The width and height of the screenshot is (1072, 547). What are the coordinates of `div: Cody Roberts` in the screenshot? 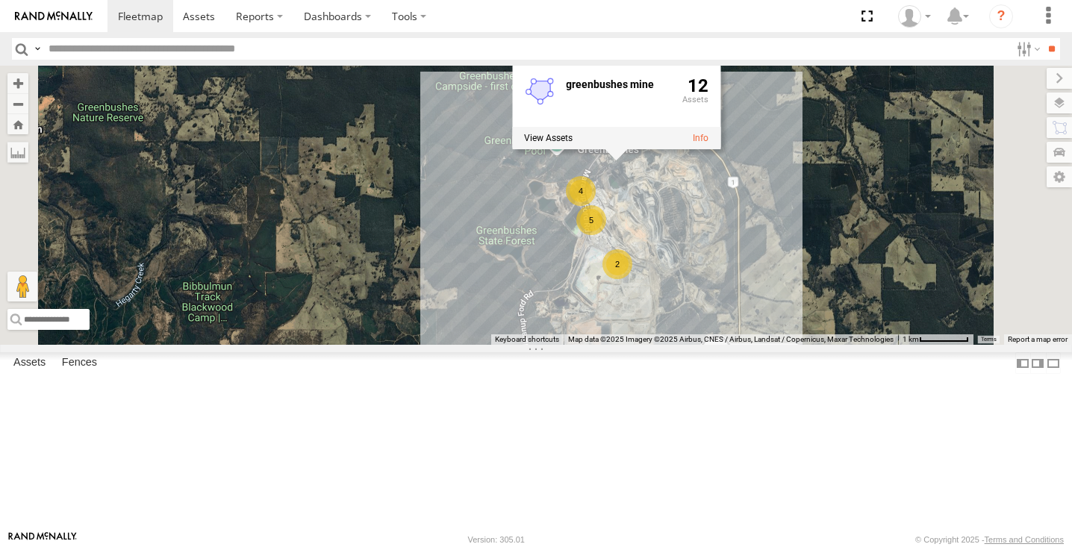 It's located at (914, 16).